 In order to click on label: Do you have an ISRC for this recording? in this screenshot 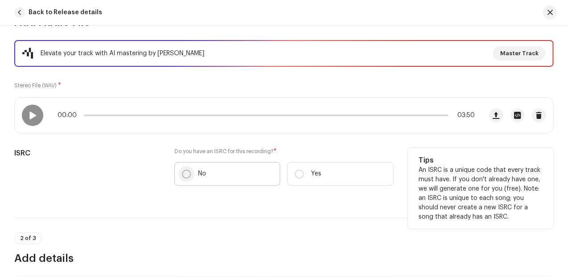, I will do `click(284, 152)`.